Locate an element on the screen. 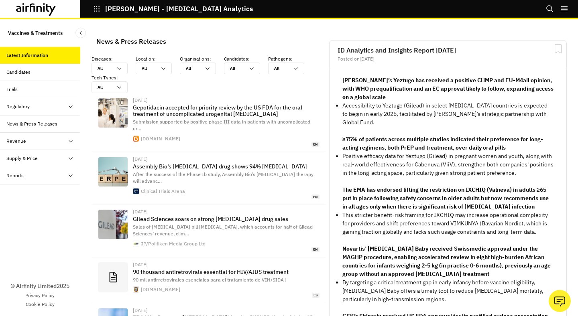 Image resolution: width=578 pixels, height=316 pixels. p: Positive efficacy data for Yeztugo (Gilead) in pregnant women and youth, along with real-world ef... is located at coordinates (448, 165).